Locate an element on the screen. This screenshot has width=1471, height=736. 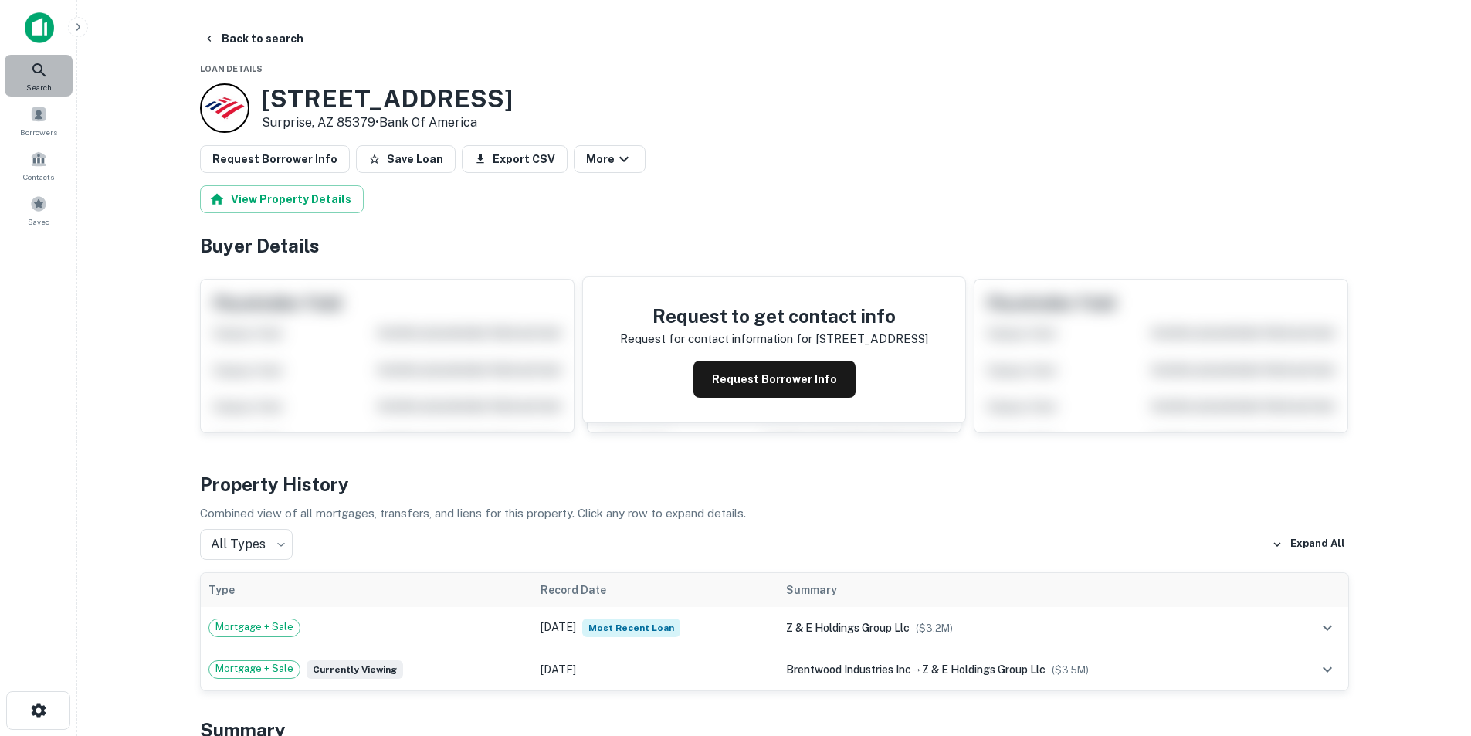
a: Saved is located at coordinates (39, 210).